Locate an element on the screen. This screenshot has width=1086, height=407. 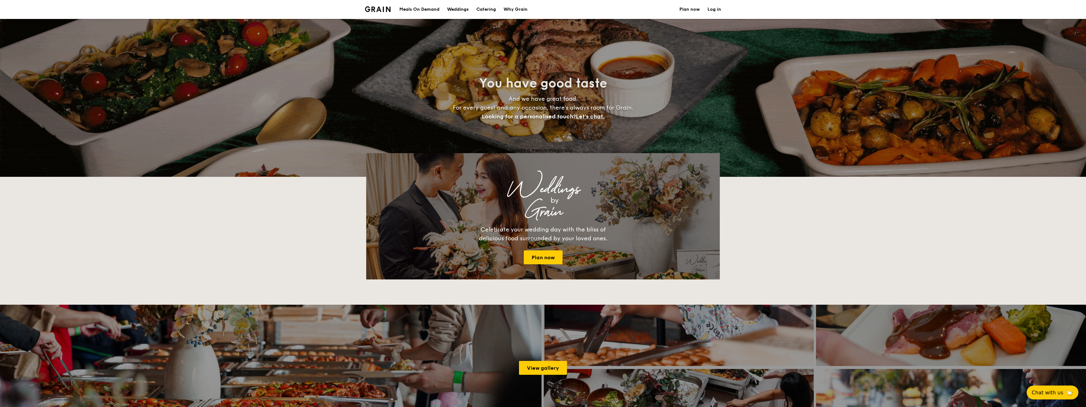
div: Weddings is located at coordinates (543, 189).